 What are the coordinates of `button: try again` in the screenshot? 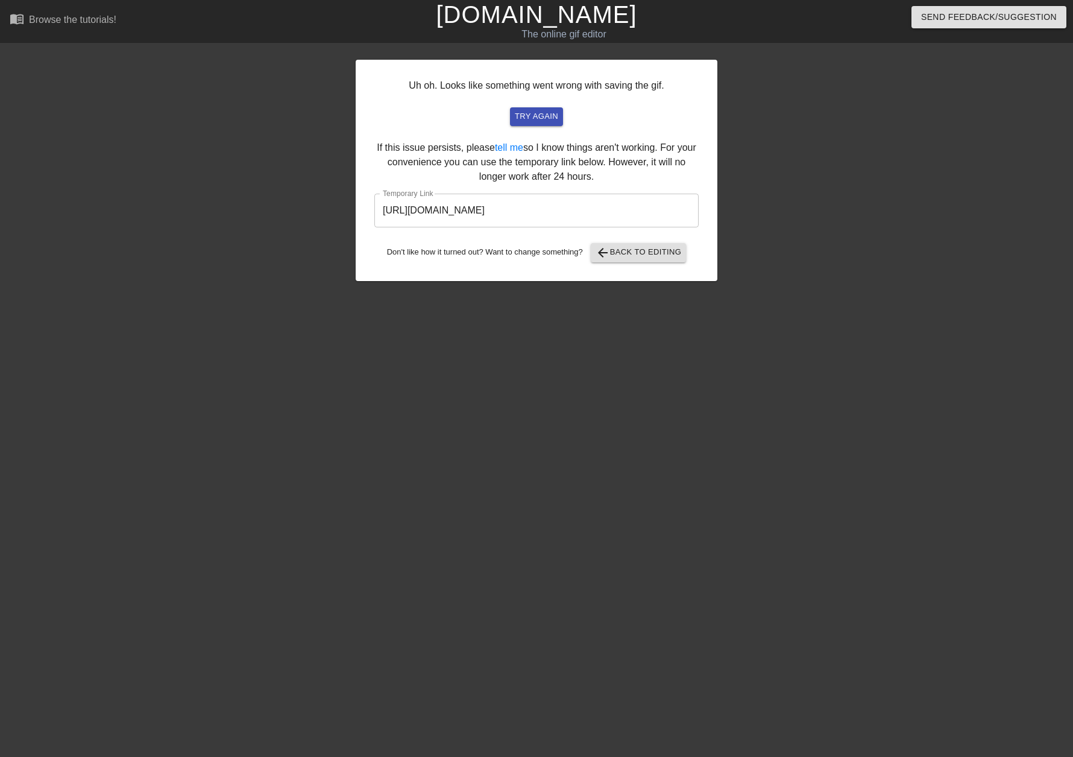 It's located at (537, 116).